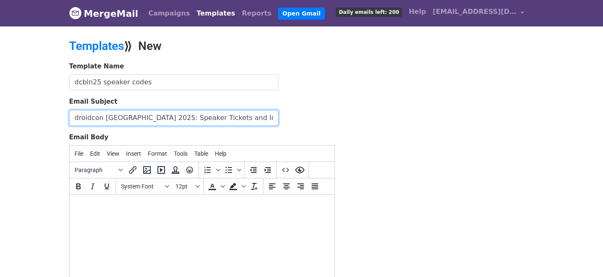  Describe the element at coordinates (145, 186) in the screenshot. I see `button: Fonts` at that location.